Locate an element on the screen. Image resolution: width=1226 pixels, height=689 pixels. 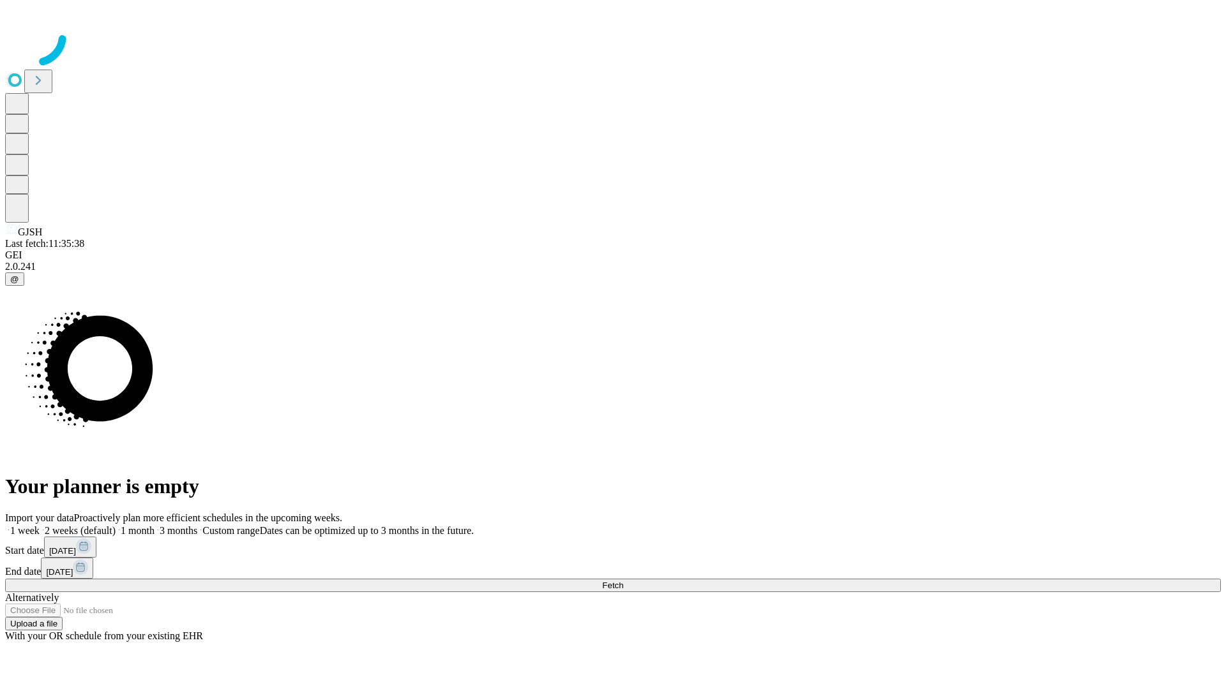
span: Proactively plan more efficient schedules in the upcoming weeks. is located at coordinates (208, 518).